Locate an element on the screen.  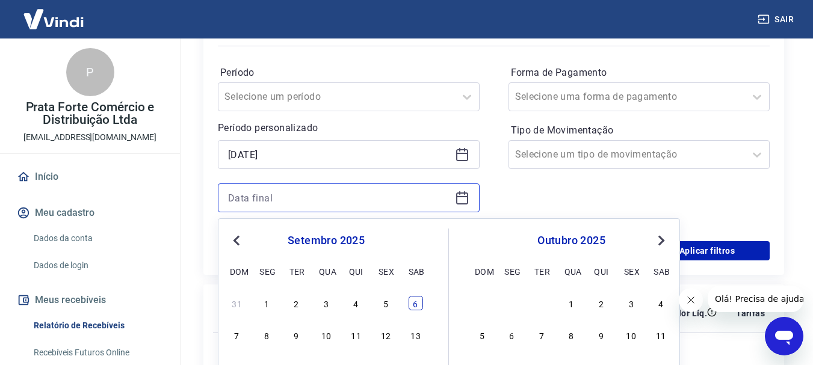
div: Choose terça-feira, 2 de setembro de 2025 is located at coordinates (297, 303).